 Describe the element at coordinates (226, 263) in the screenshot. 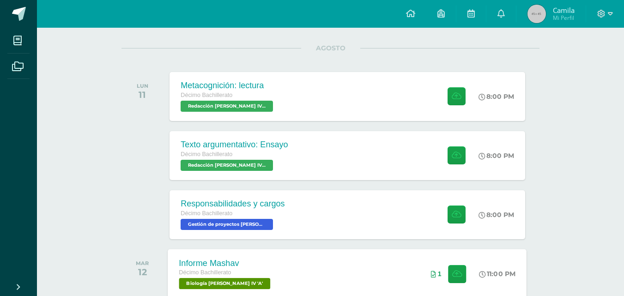

I see `div: Informe Mashav` at that location.